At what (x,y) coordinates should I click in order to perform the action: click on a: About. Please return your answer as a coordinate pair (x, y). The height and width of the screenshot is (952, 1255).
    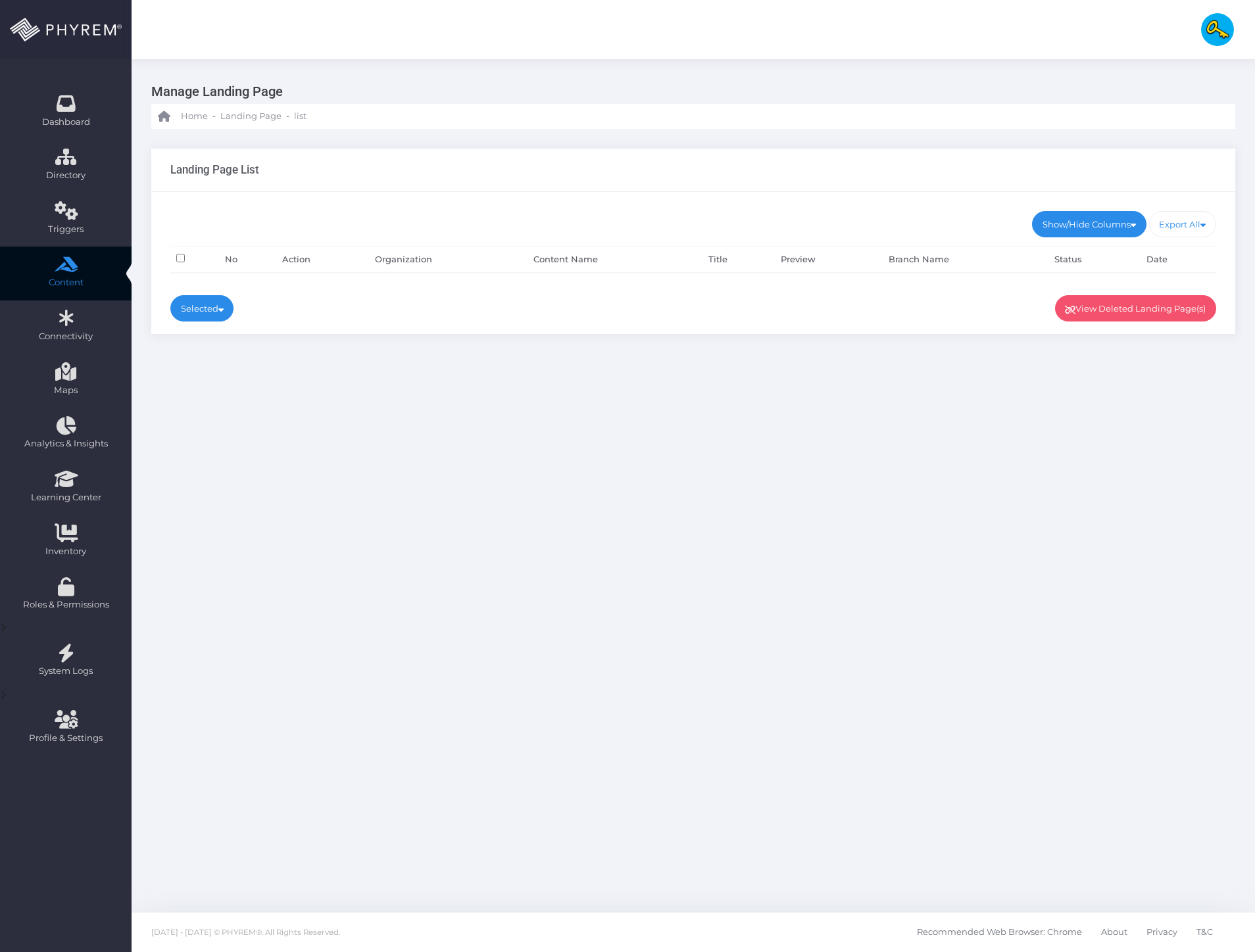
    Looking at the image, I should click on (1114, 932).